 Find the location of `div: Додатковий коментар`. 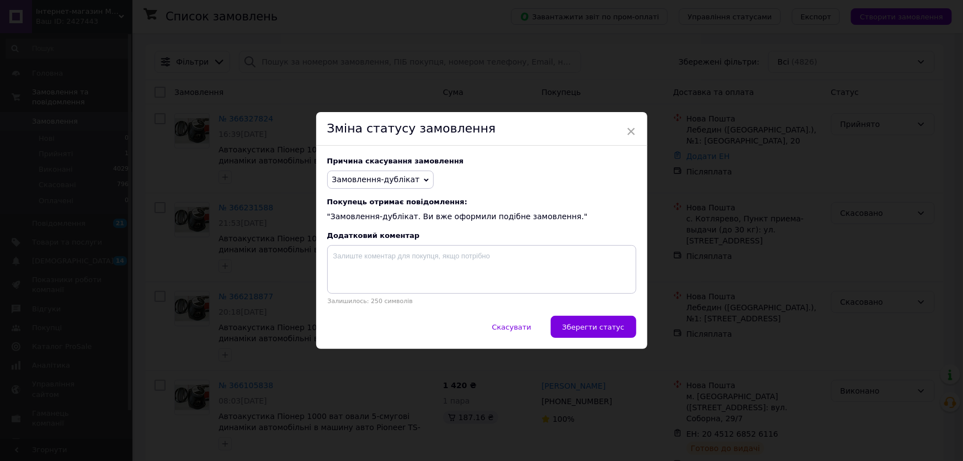

div: Додатковий коментар is located at coordinates (482, 235).